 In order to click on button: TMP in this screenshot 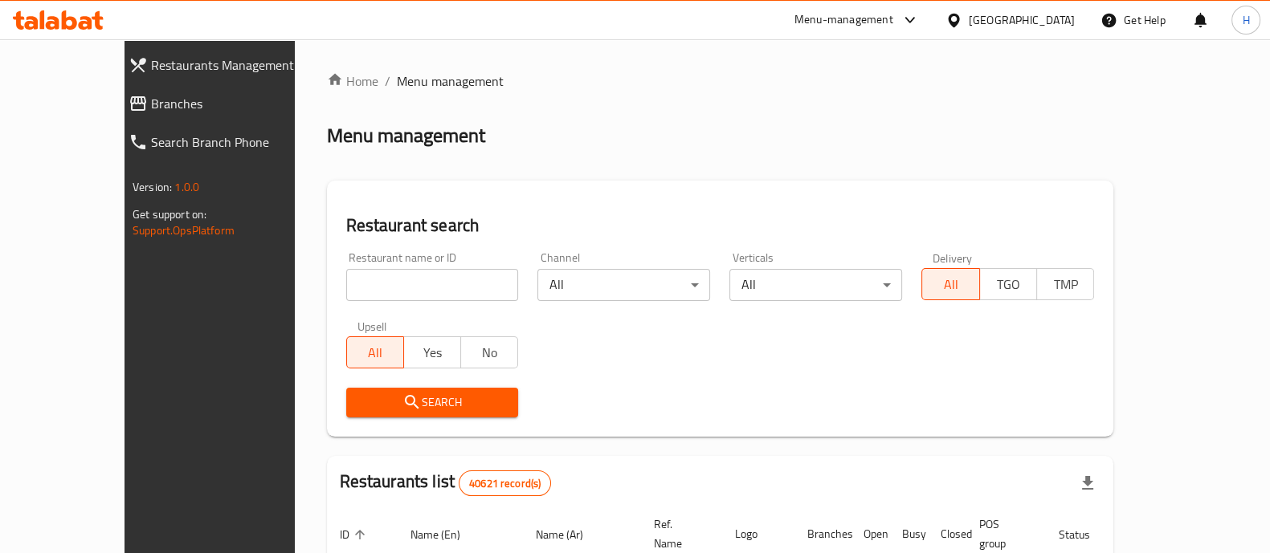, I will do `click(1065, 284)`.